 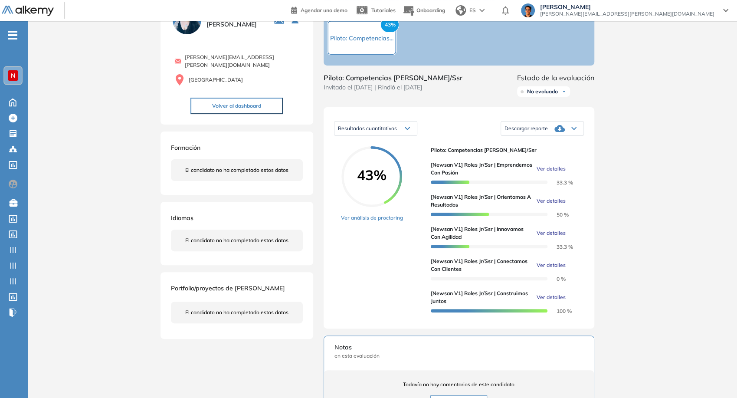 I want to click on span: Tutoriales, so click(x=383, y=10).